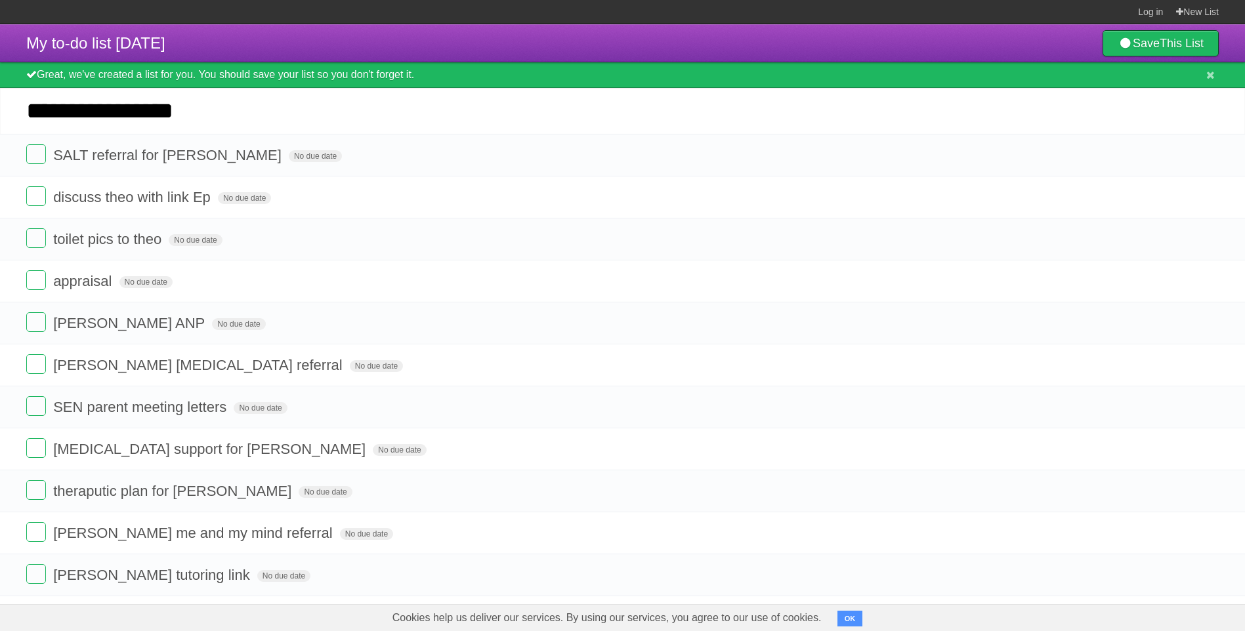  What do you see at coordinates (109, 239) in the screenshot?
I see `span: toilet pics to theo` at bounding box center [109, 239].